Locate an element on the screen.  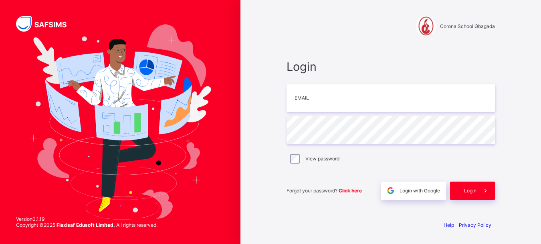
span: Version 0.1.19 is located at coordinates (86, 219).